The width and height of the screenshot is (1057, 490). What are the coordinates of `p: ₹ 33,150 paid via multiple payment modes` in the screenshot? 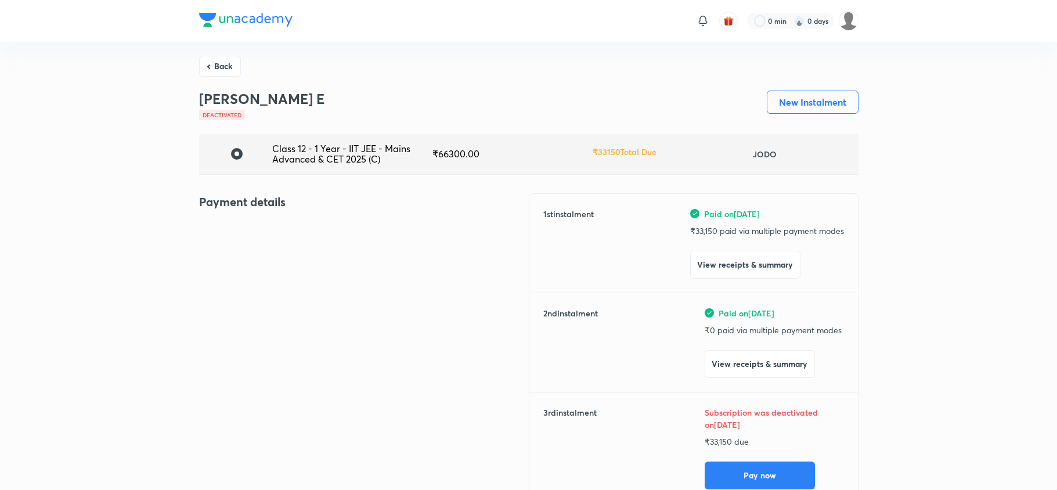 It's located at (766, 230).